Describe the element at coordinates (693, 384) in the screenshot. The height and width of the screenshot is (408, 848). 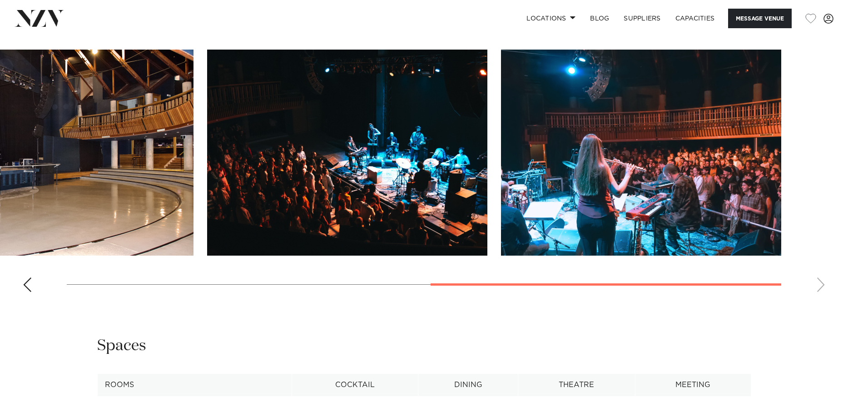
I see `th: Meeting` at that location.